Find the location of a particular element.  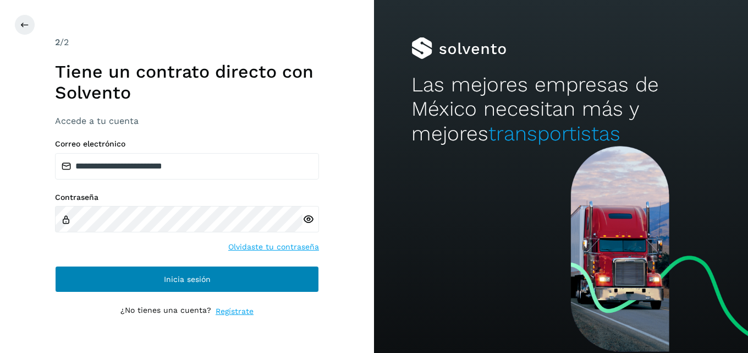

h1: Tiene un contrato directo con Solvento is located at coordinates (187, 82).